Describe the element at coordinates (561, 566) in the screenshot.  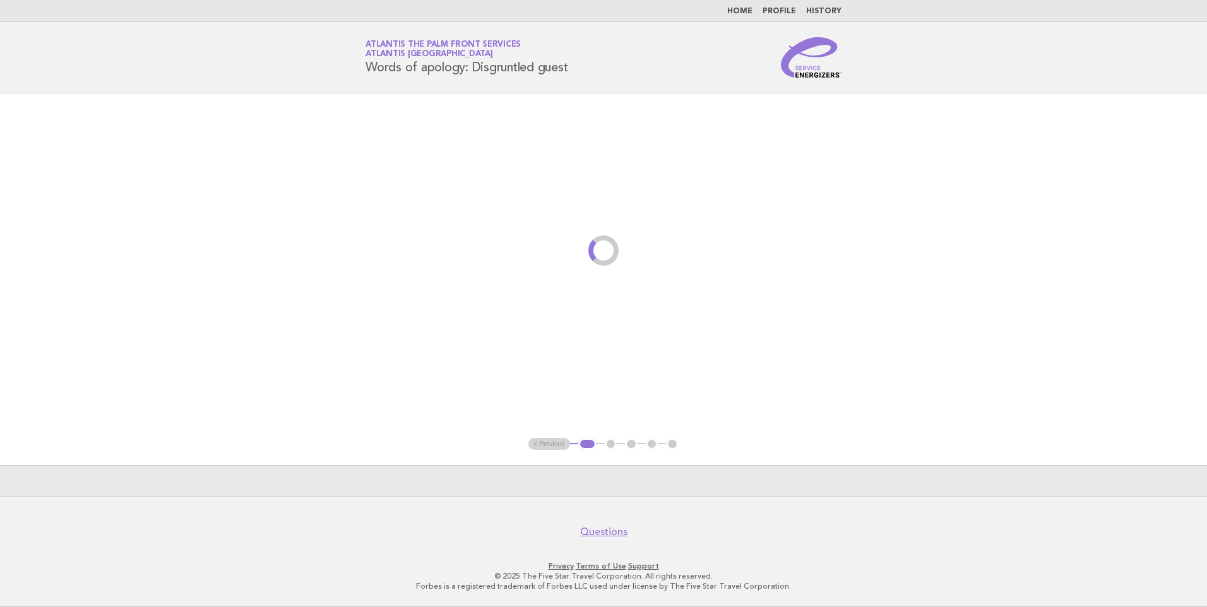
I see `a: Privacy` at that location.